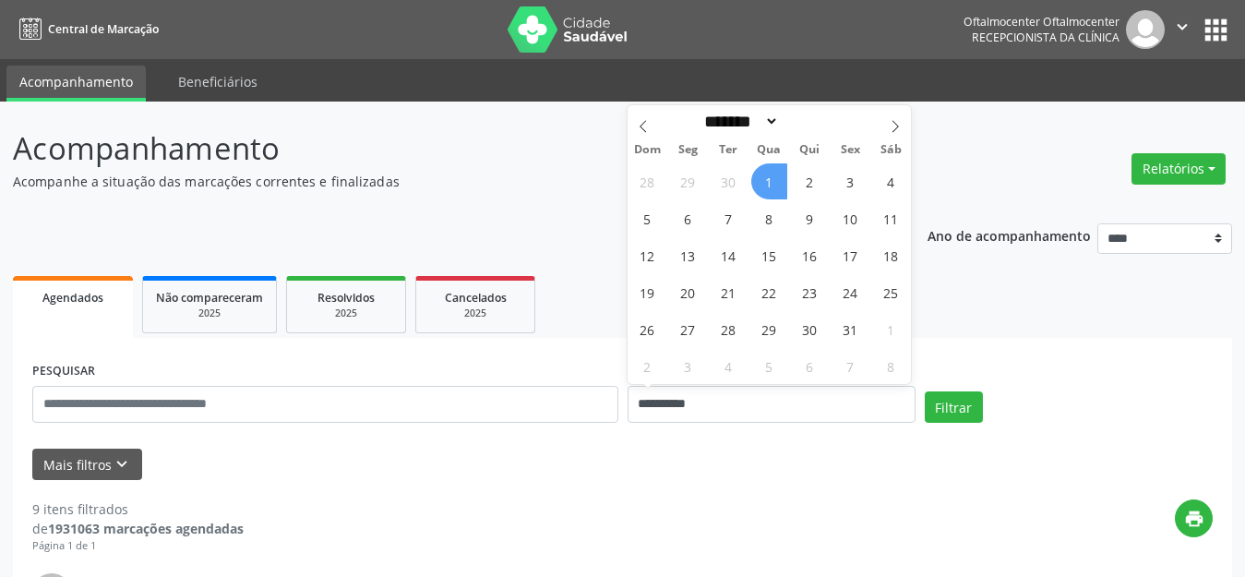 This screenshot has width=1245, height=577. I want to click on span: Outubro 4, 2025, so click(890, 181).